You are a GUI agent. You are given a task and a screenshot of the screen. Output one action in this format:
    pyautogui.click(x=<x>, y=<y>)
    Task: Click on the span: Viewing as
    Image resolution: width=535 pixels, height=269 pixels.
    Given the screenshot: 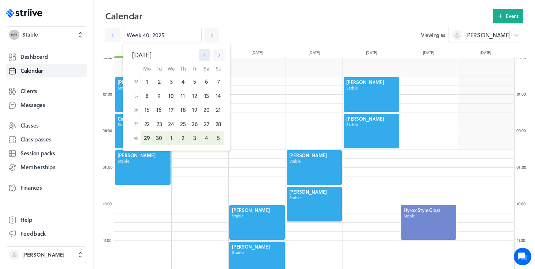 What is the action you would take?
    pyautogui.click(x=433, y=35)
    